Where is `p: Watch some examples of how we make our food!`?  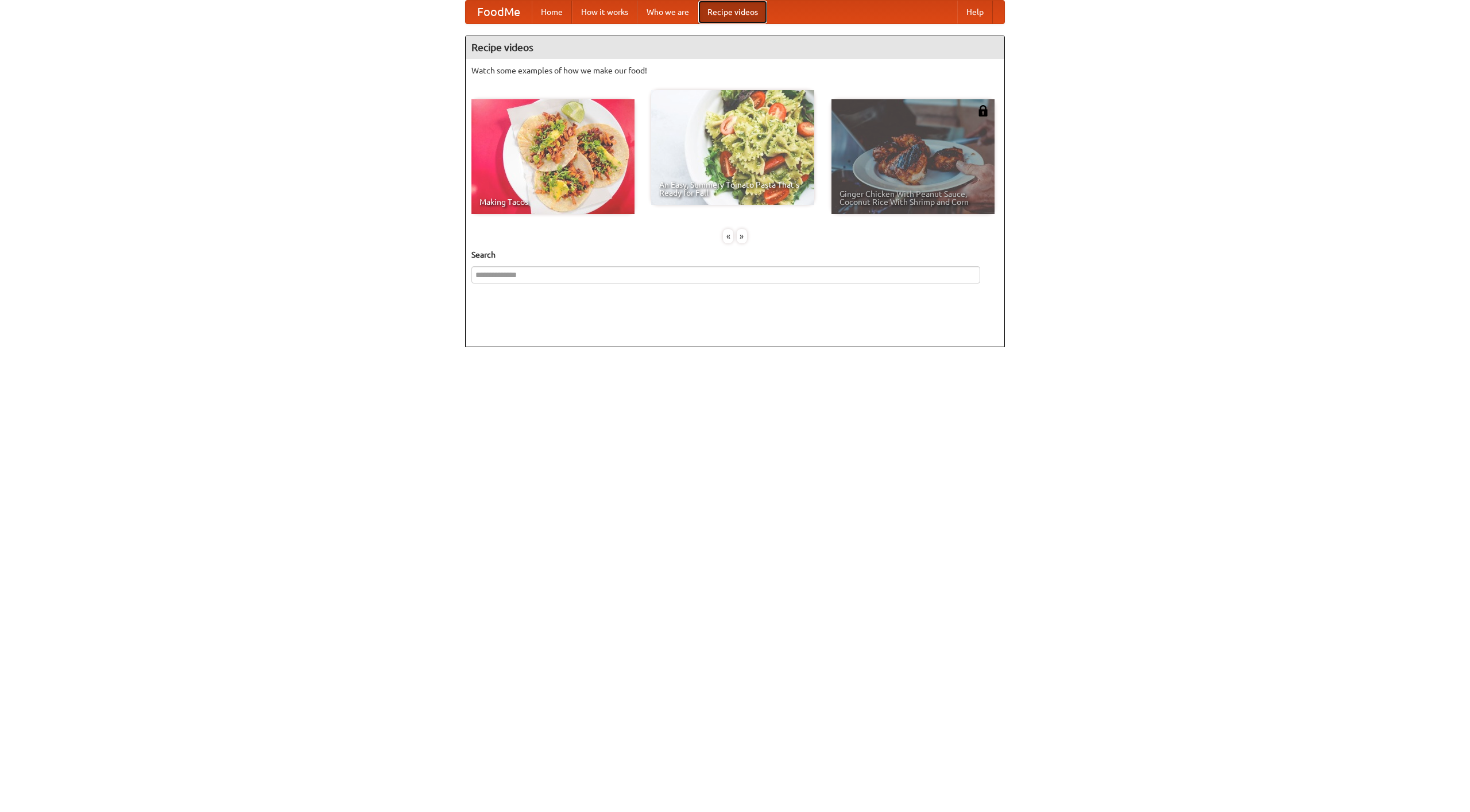
p: Watch some examples of how we make our food! is located at coordinates (735, 71).